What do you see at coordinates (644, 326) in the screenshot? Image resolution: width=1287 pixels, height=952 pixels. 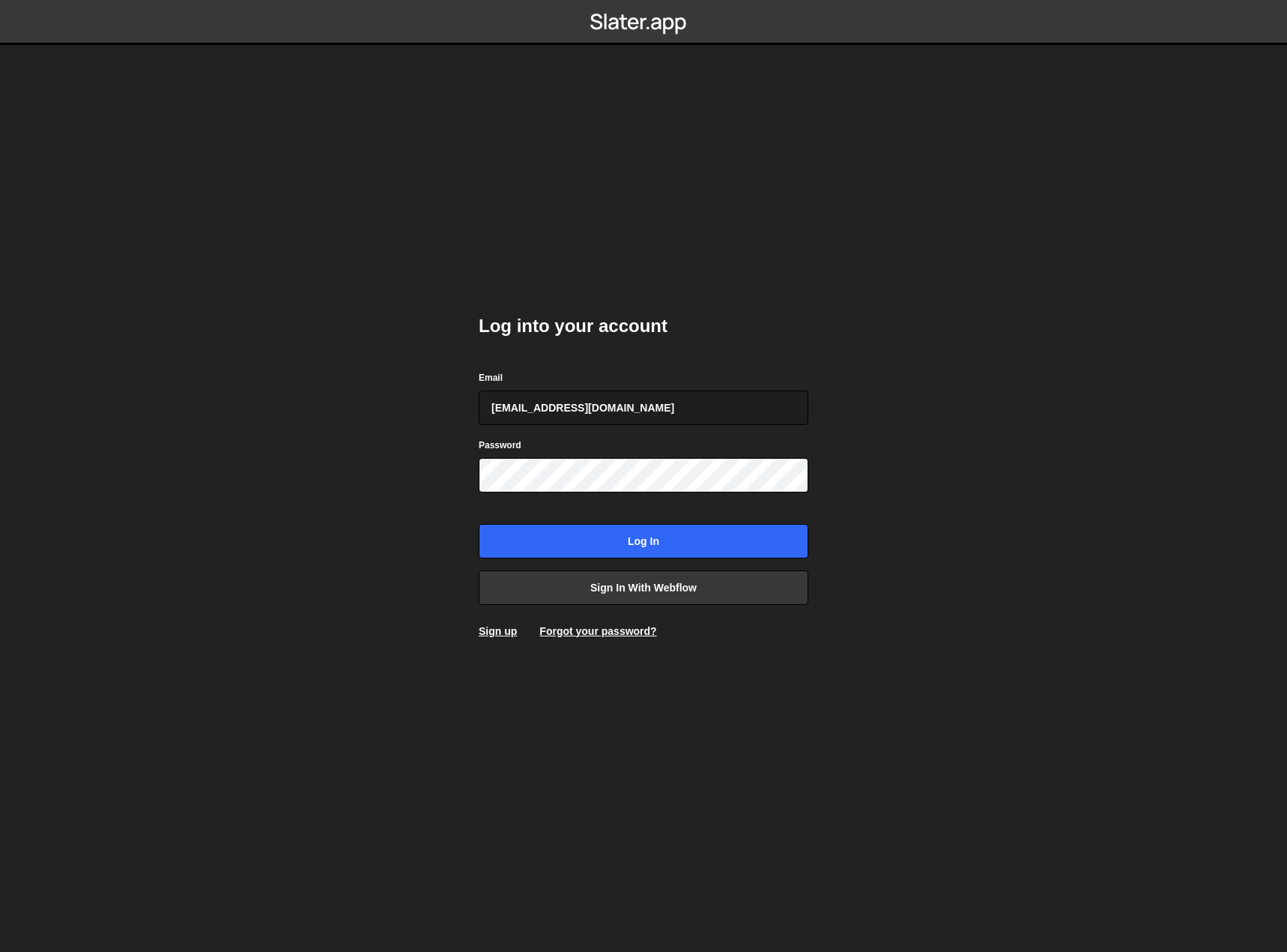 I see `h2: Log into your account` at bounding box center [644, 326].